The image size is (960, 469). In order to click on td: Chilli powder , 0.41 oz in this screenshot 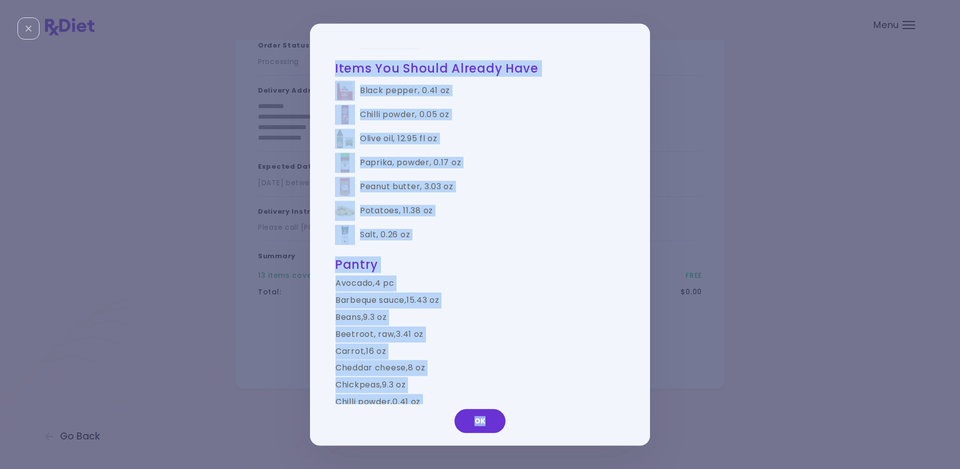, I will do `click(480, 402)`.